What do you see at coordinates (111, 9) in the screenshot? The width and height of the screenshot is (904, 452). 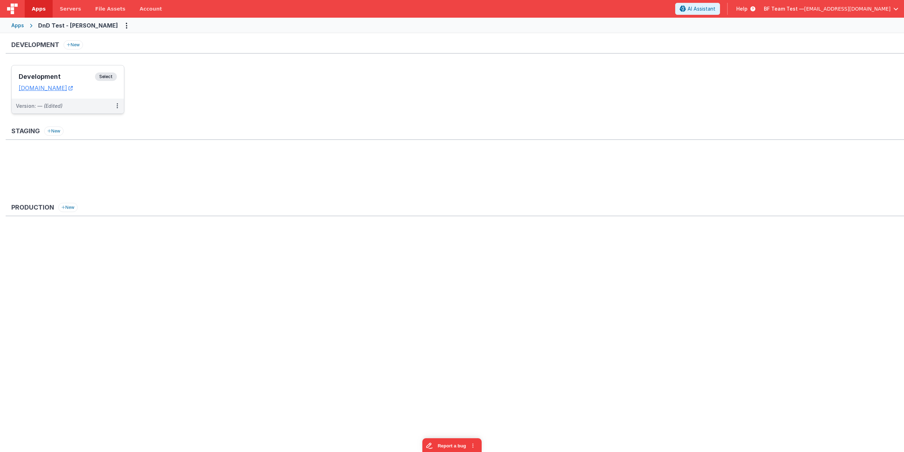 I see `span: File Assets` at bounding box center [111, 9].